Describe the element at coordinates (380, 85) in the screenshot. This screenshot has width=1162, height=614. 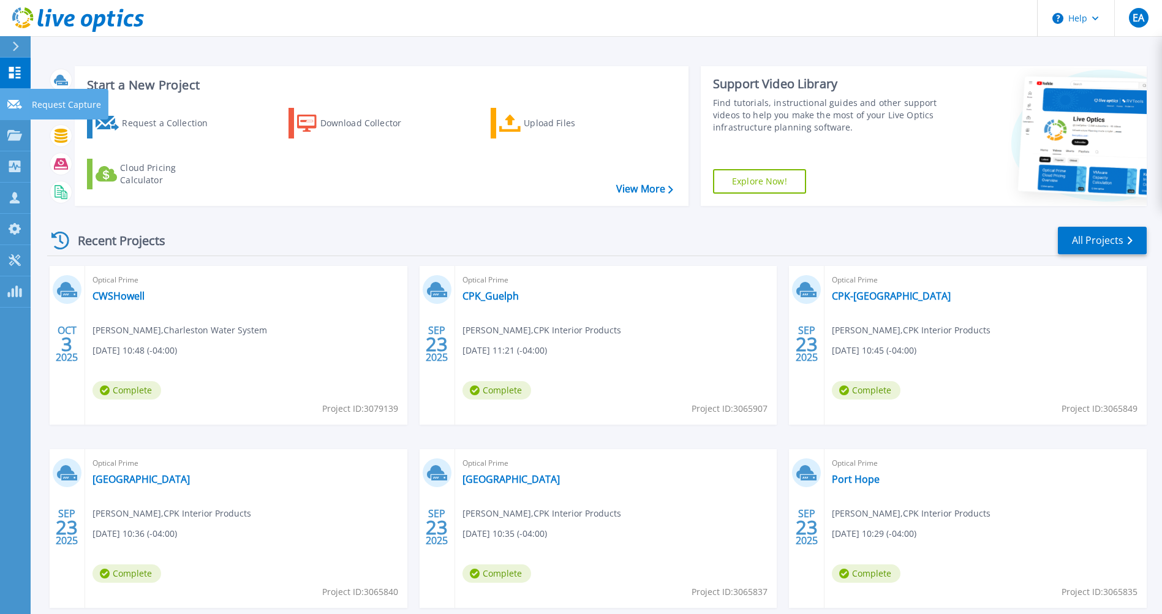
I see `h3: Start a New Project` at that location.